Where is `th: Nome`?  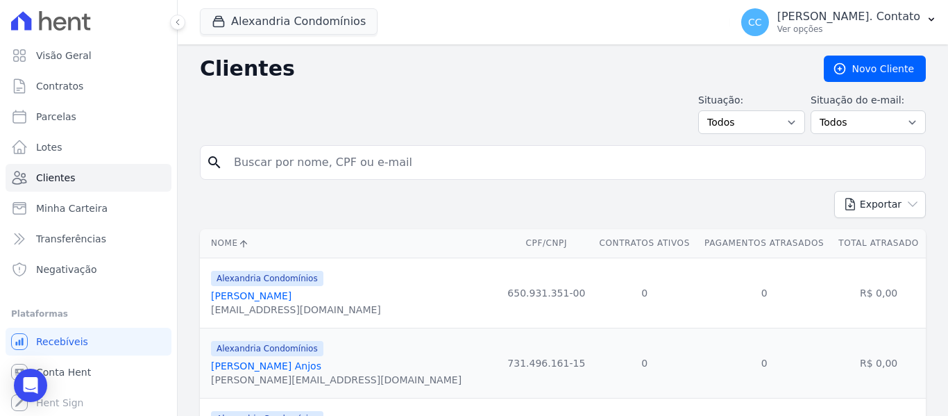
th: Nome is located at coordinates (350, 243).